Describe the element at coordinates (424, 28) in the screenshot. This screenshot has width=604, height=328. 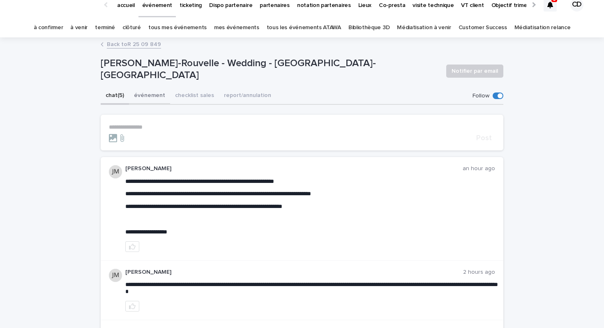
I see `a: Médiatisation à venir` at that location.